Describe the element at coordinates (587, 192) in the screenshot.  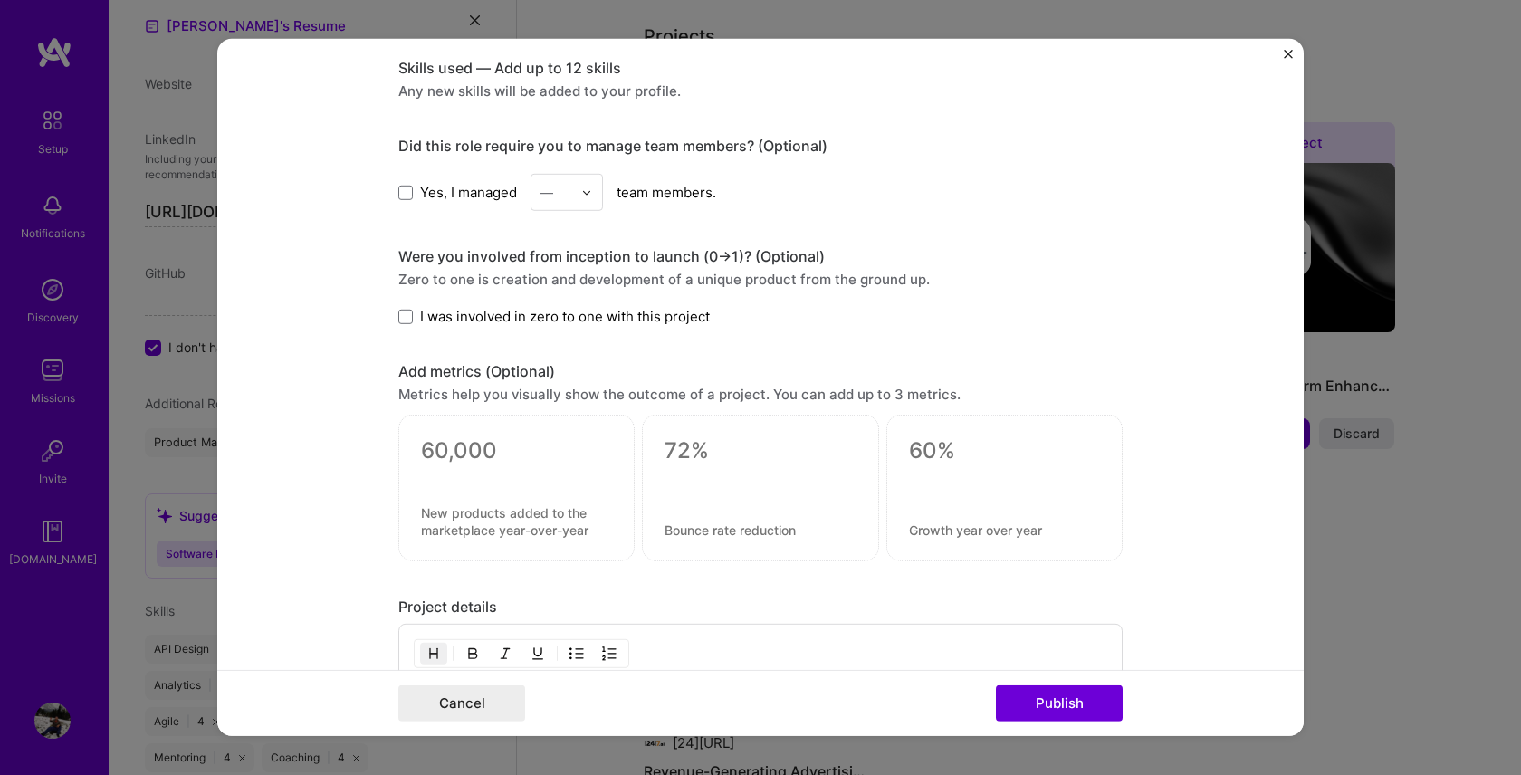
I see `img: drop icon` at that location.